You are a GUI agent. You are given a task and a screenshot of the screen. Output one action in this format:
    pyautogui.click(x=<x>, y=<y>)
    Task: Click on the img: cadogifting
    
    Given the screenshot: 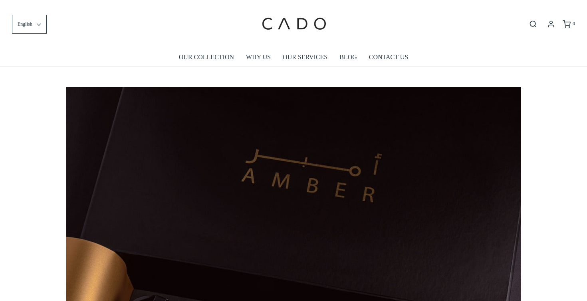 What is the action you would take?
    pyautogui.click(x=294, y=24)
    